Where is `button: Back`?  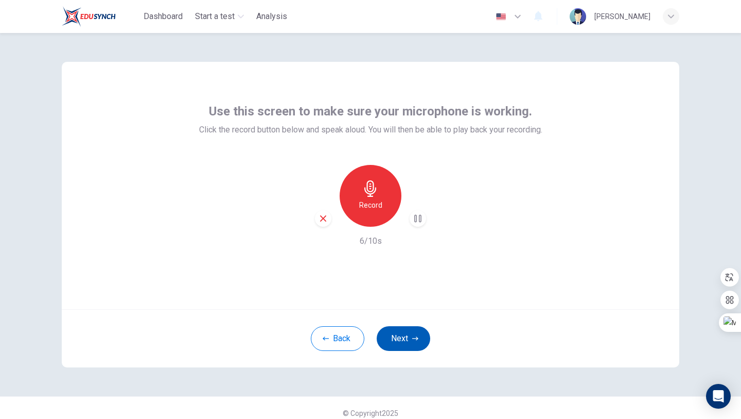
button: Back is located at coordinates (338, 338).